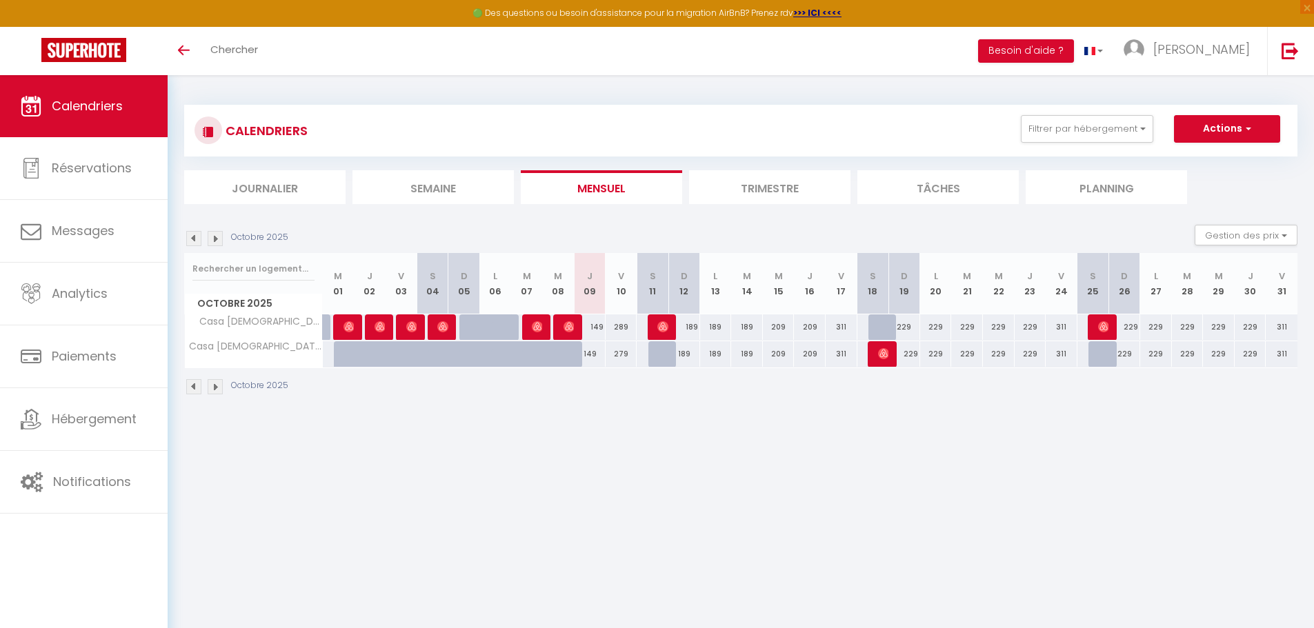  What do you see at coordinates (590, 283) in the screenshot?
I see `th: 09` at bounding box center [590, 283].